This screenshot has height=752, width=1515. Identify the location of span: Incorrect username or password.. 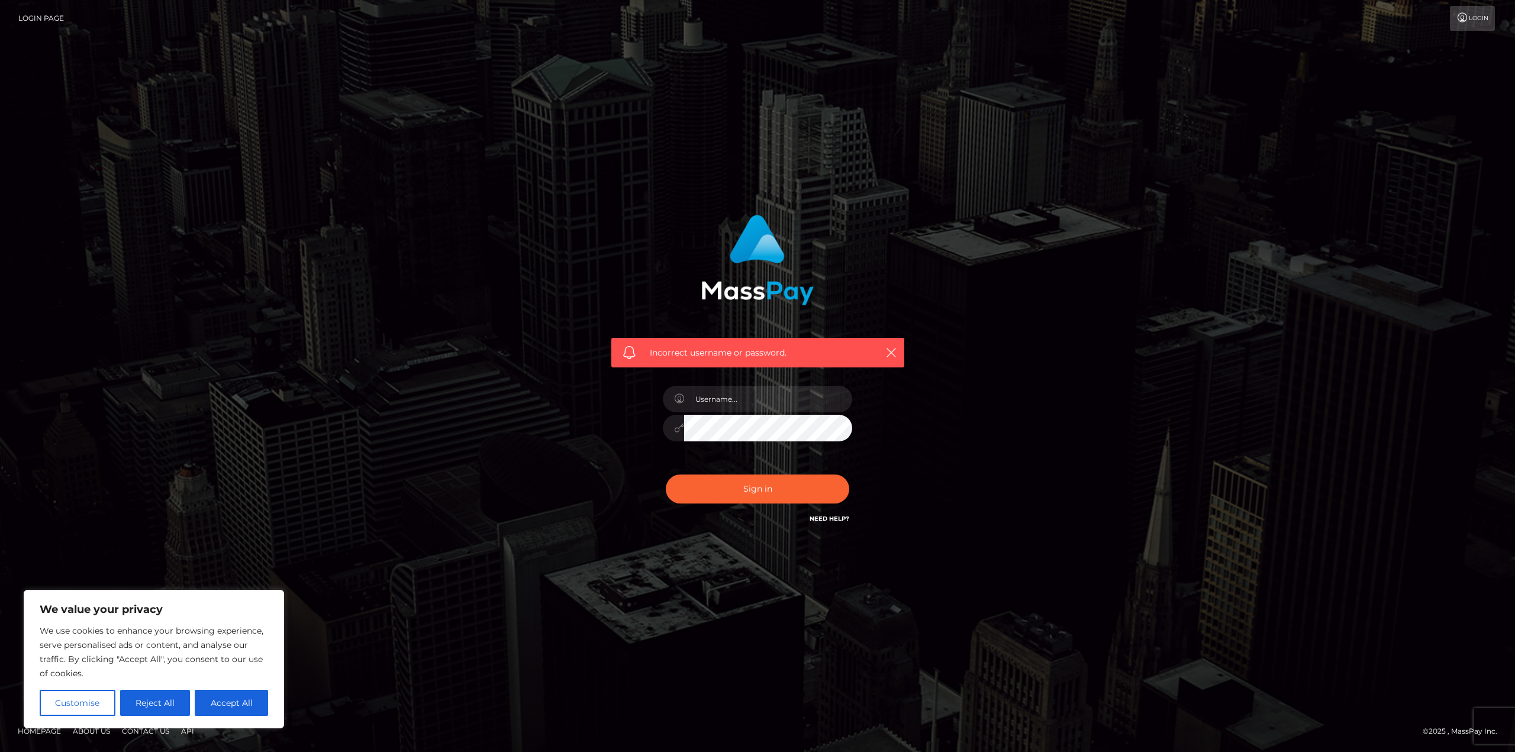
(758, 353).